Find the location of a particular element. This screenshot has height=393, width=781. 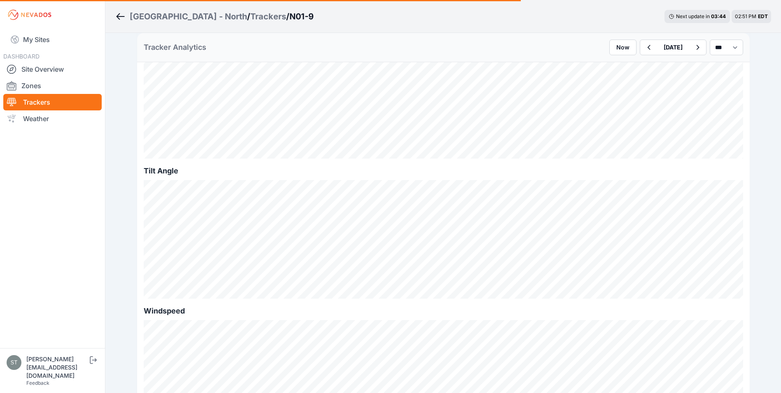

div: 03 : 44 is located at coordinates (718, 16).